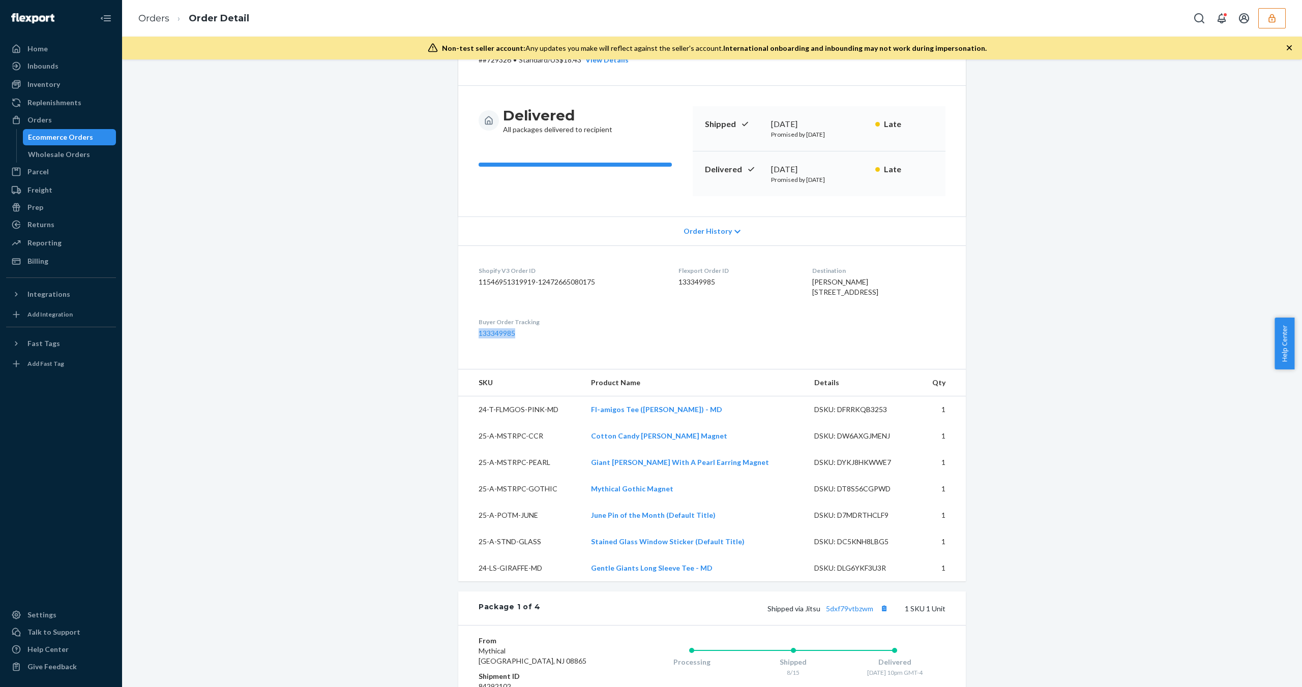 The width and height of the screenshot is (1302, 687). I want to click on button: Help Center, so click(1284, 344).